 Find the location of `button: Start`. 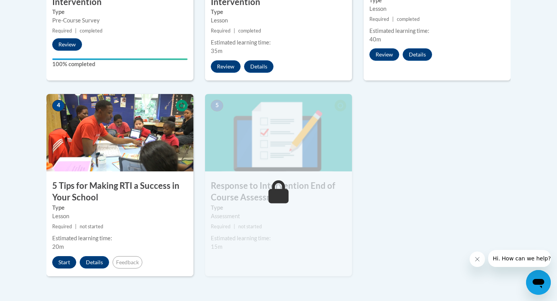

button: Start is located at coordinates (64, 262).